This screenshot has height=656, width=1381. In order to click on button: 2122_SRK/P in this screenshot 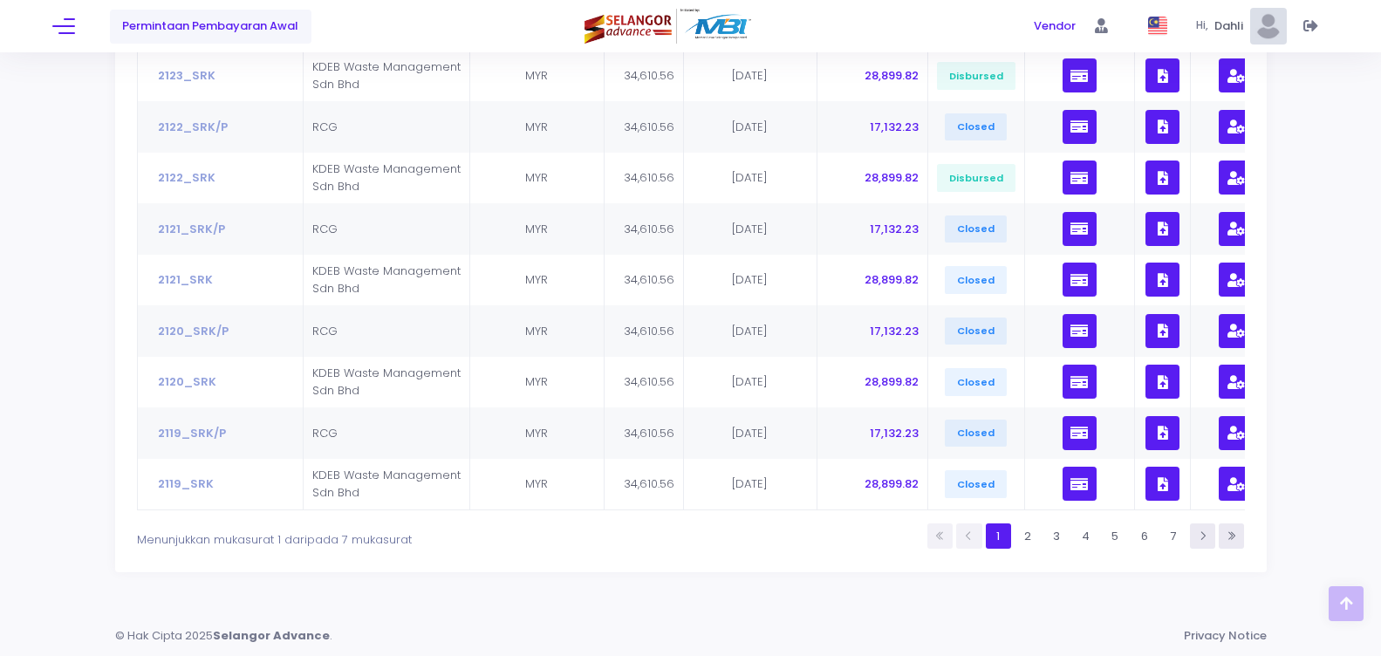, I will do `click(193, 126)`.